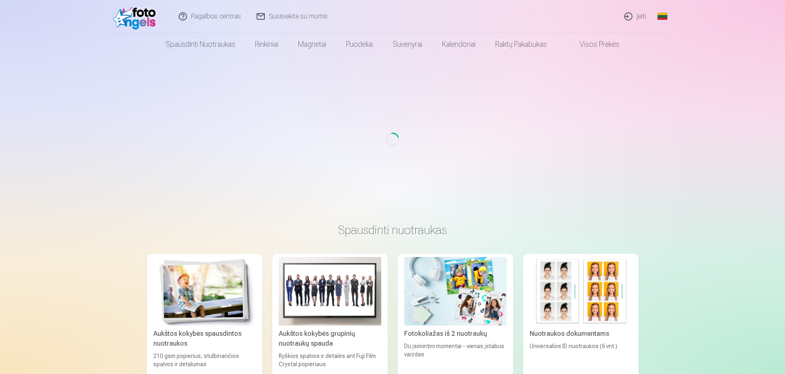 The width and height of the screenshot is (785, 374). I want to click on a: Raktų pakabukas, so click(521, 44).